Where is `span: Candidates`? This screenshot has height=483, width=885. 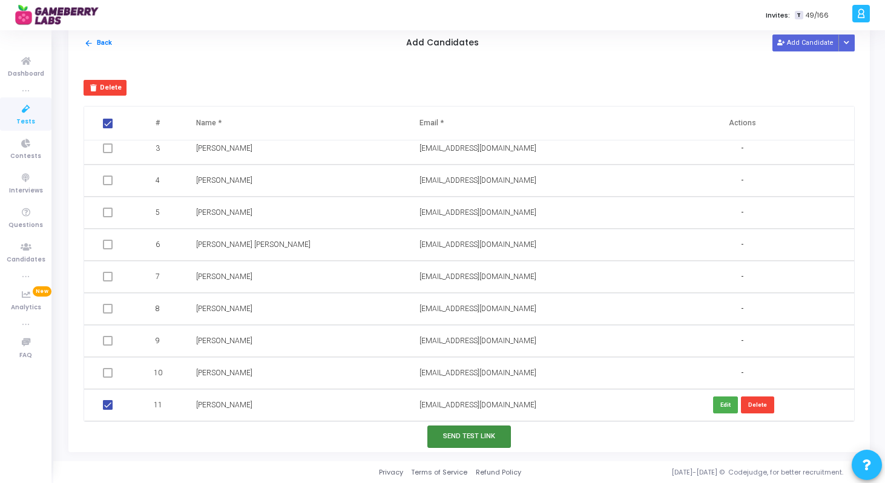 span: Candidates is located at coordinates (26, 260).